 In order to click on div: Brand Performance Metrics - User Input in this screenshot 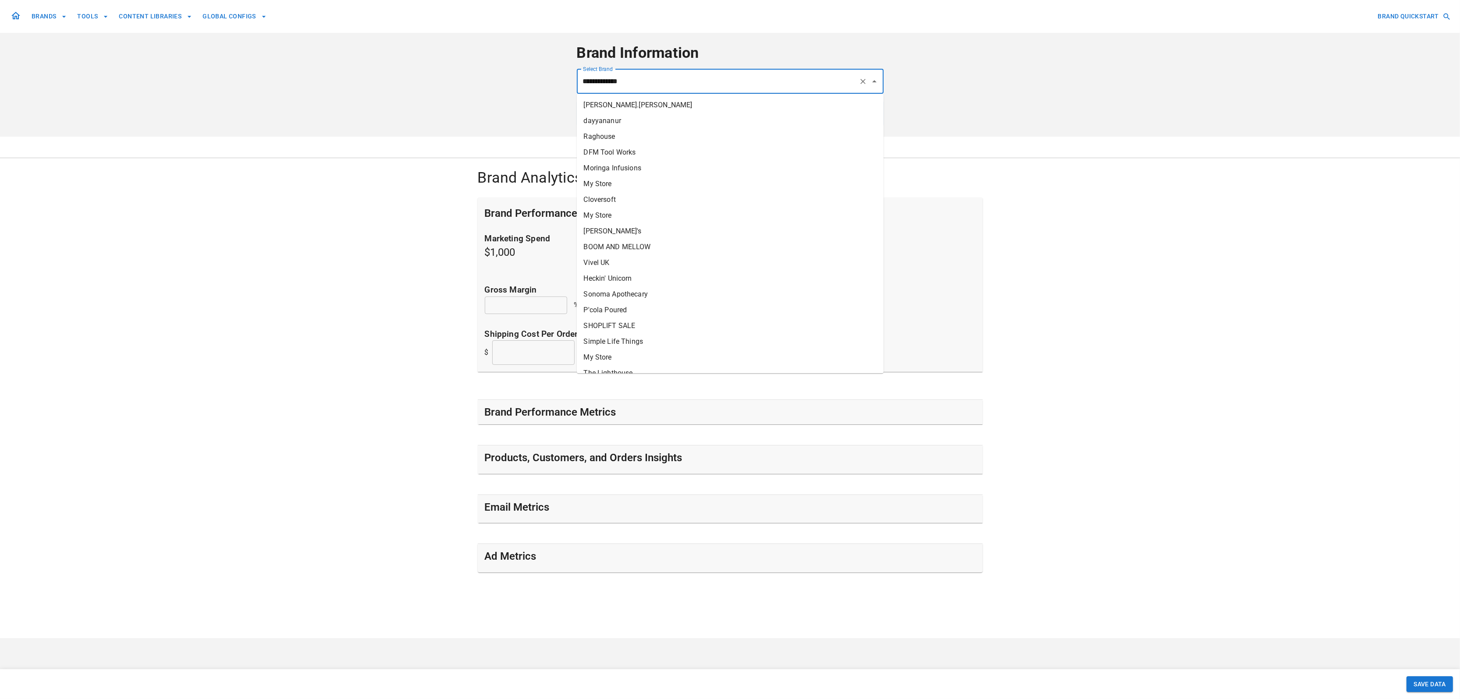, I will do `click(730, 213)`.